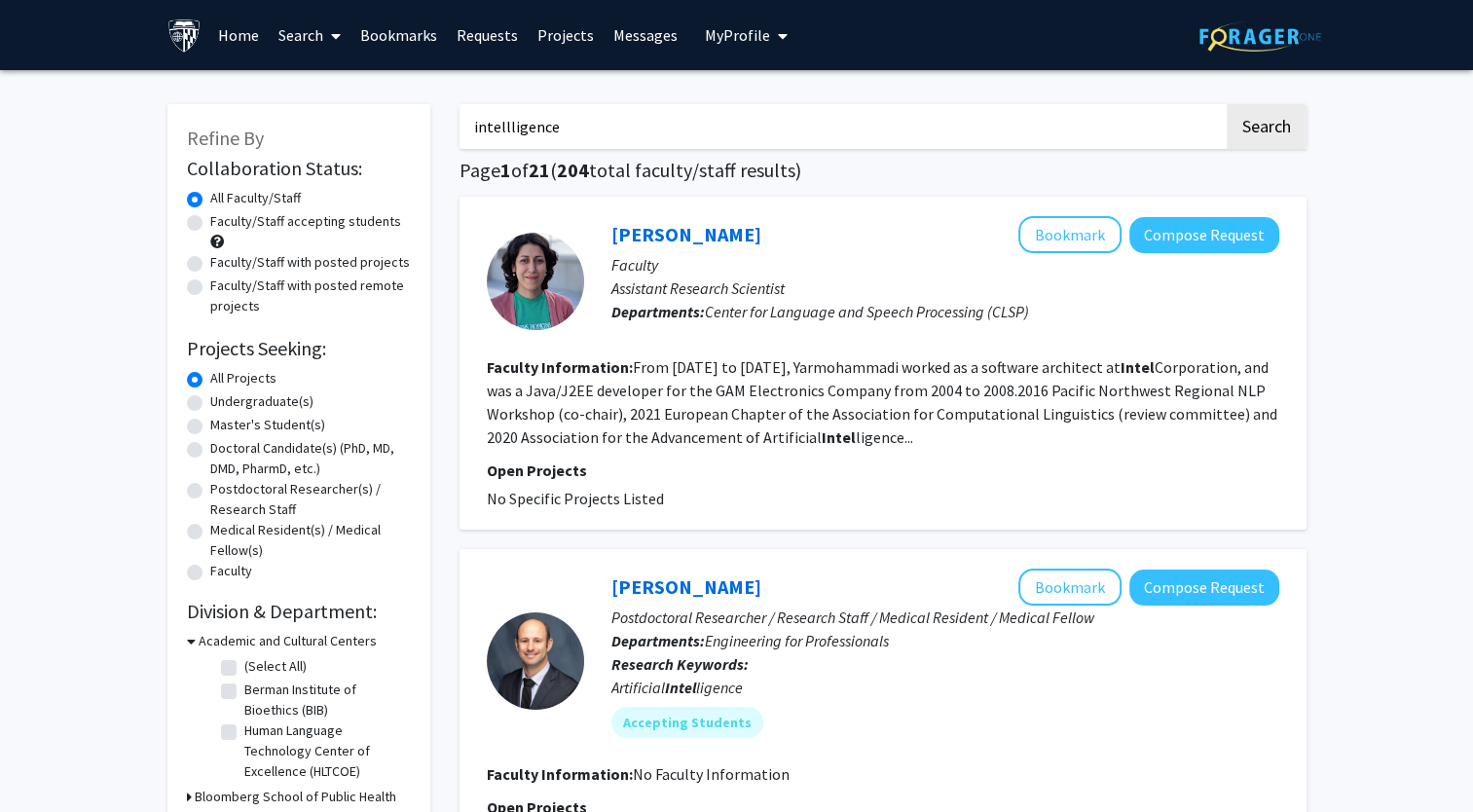  I want to click on button: Add Mahsa Yarmohammadi to Bookmarks, so click(1070, 234).